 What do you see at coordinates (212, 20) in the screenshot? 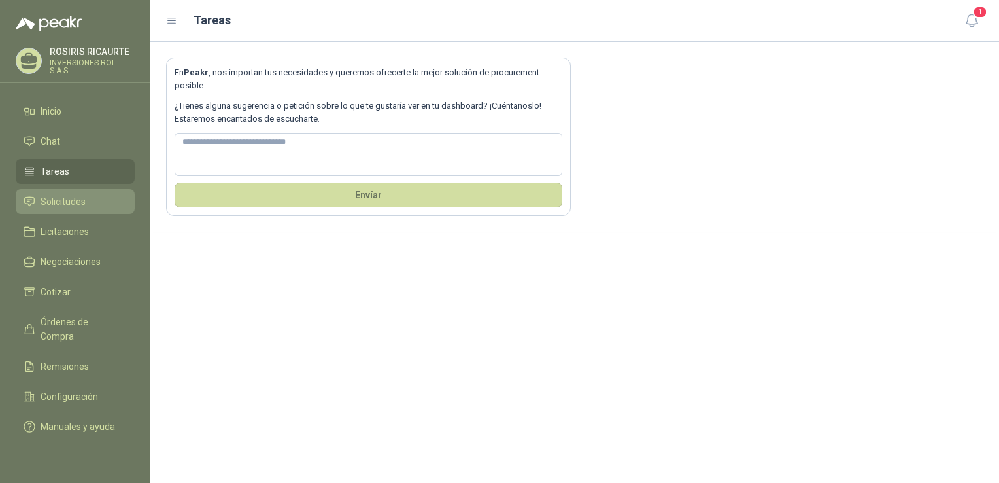
I see `h1: Tareas` at bounding box center [212, 20].